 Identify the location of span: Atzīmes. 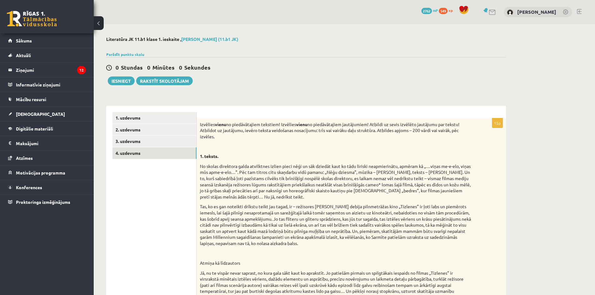
(24, 158).